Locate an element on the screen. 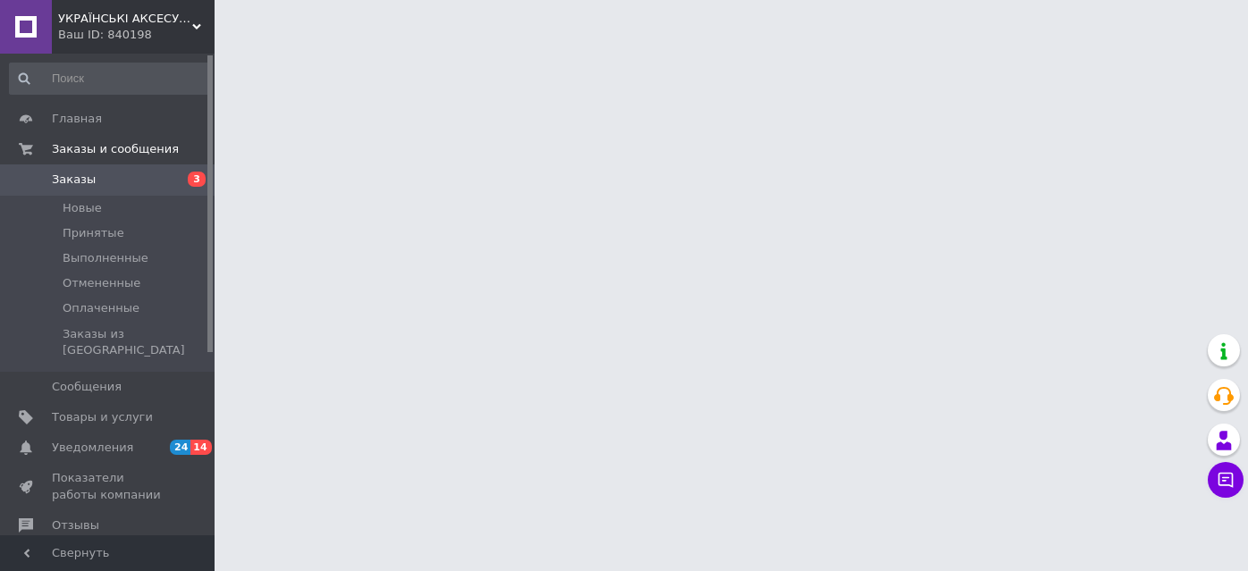  button: Чат с покупателем is located at coordinates (1226, 480).